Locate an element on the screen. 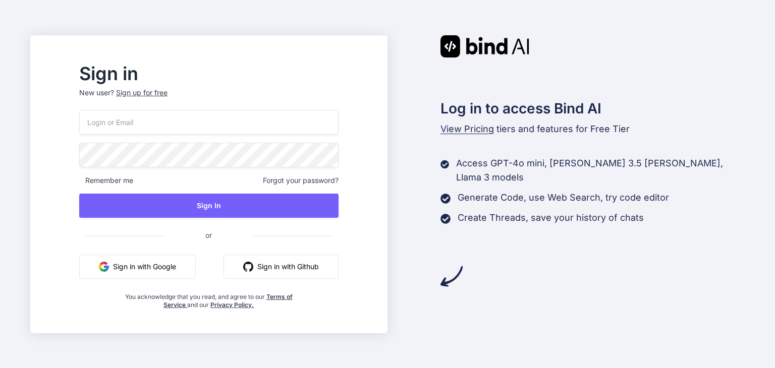 The height and width of the screenshot is (368, 775). img: arrow is located at coordinates (452, 277).